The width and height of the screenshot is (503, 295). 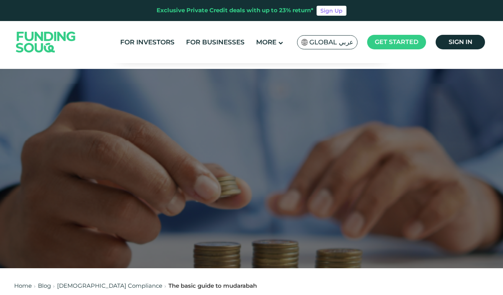 I want to click on div: The basic guide to mudarabah, so click(x=213, y=286).